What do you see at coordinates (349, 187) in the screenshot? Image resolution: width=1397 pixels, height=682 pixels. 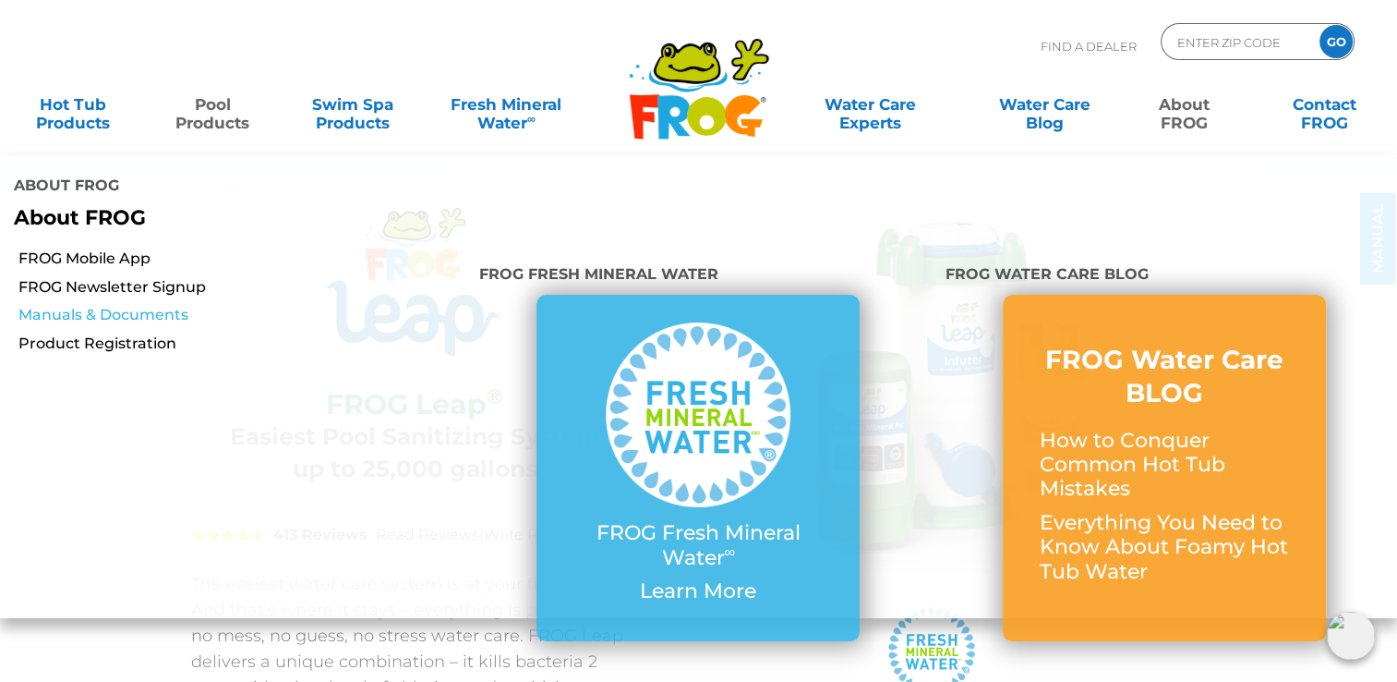 I see `h4: About FROG` at bounding box center [349, 187].